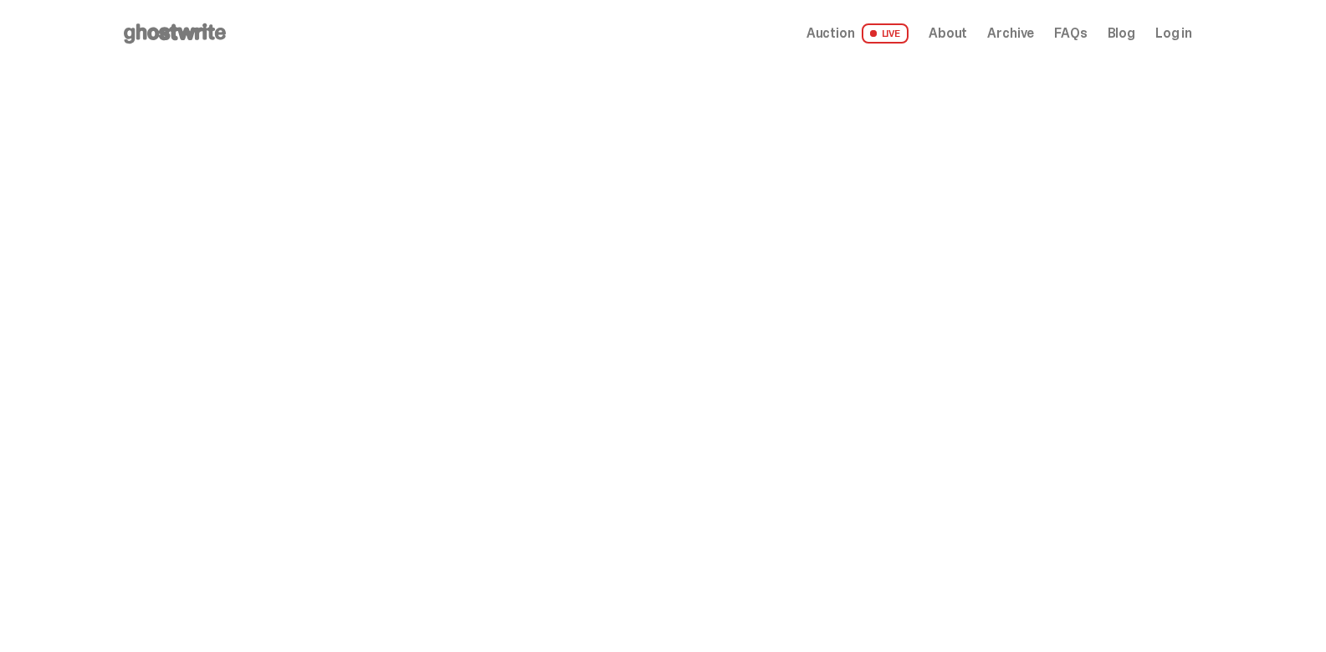  Describe the element at coordinates (1174, 33) in the screenshot. I see `span: Log in` at that location.